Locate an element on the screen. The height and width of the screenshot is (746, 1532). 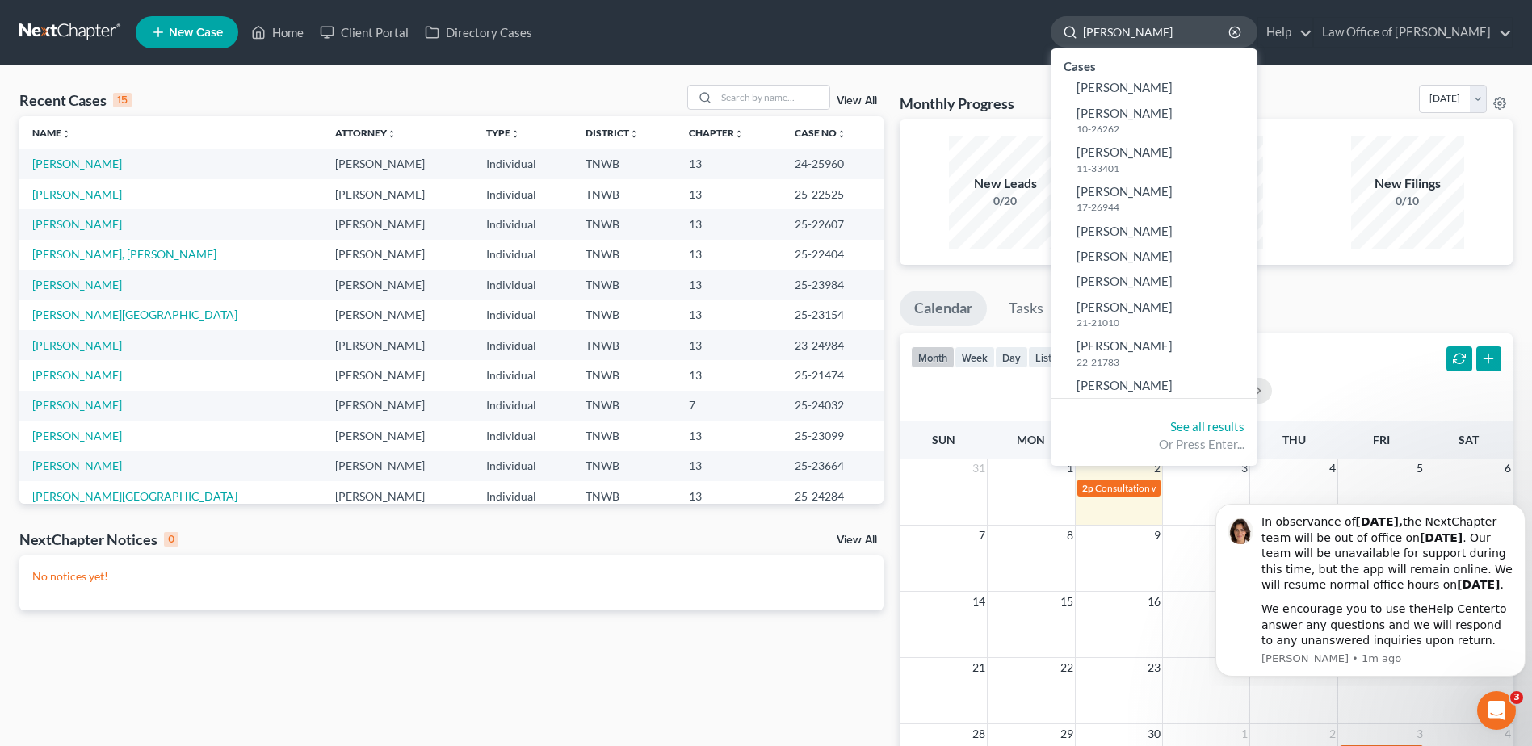
div: 0/20 is located at coordinates (1005, 201).